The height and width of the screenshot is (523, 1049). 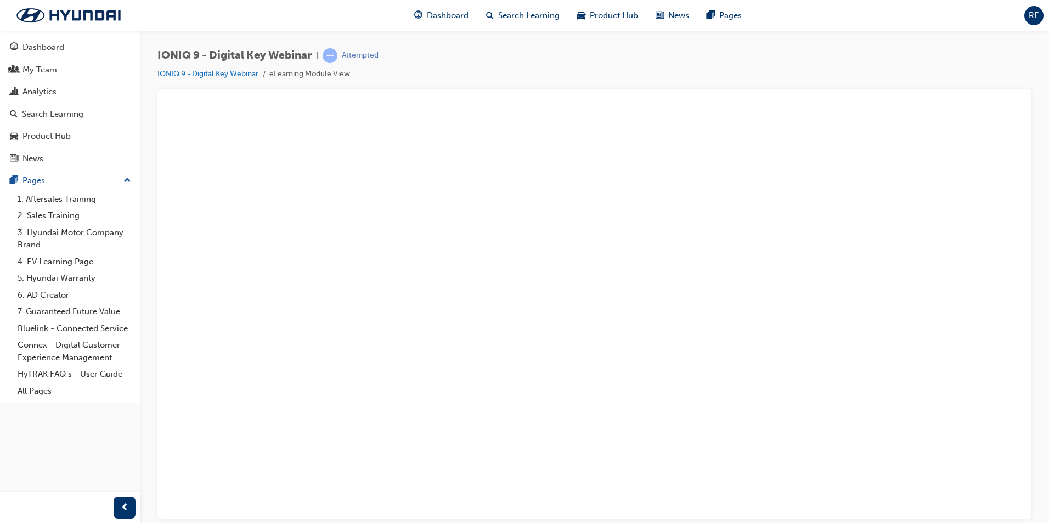 I want to click on a: Connex - Digital Customer Experience Management, so click(x=74, y=351).